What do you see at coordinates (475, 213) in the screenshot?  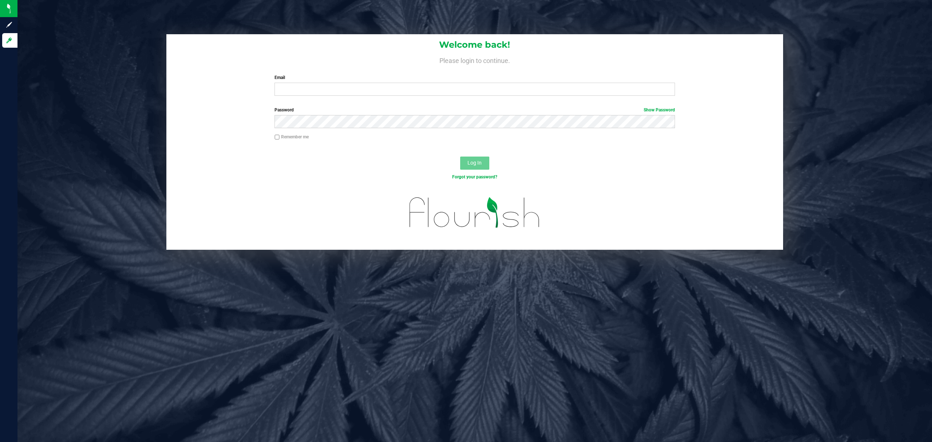 I see `img: flourish_logo.svg` at bounding box center [475, 213].